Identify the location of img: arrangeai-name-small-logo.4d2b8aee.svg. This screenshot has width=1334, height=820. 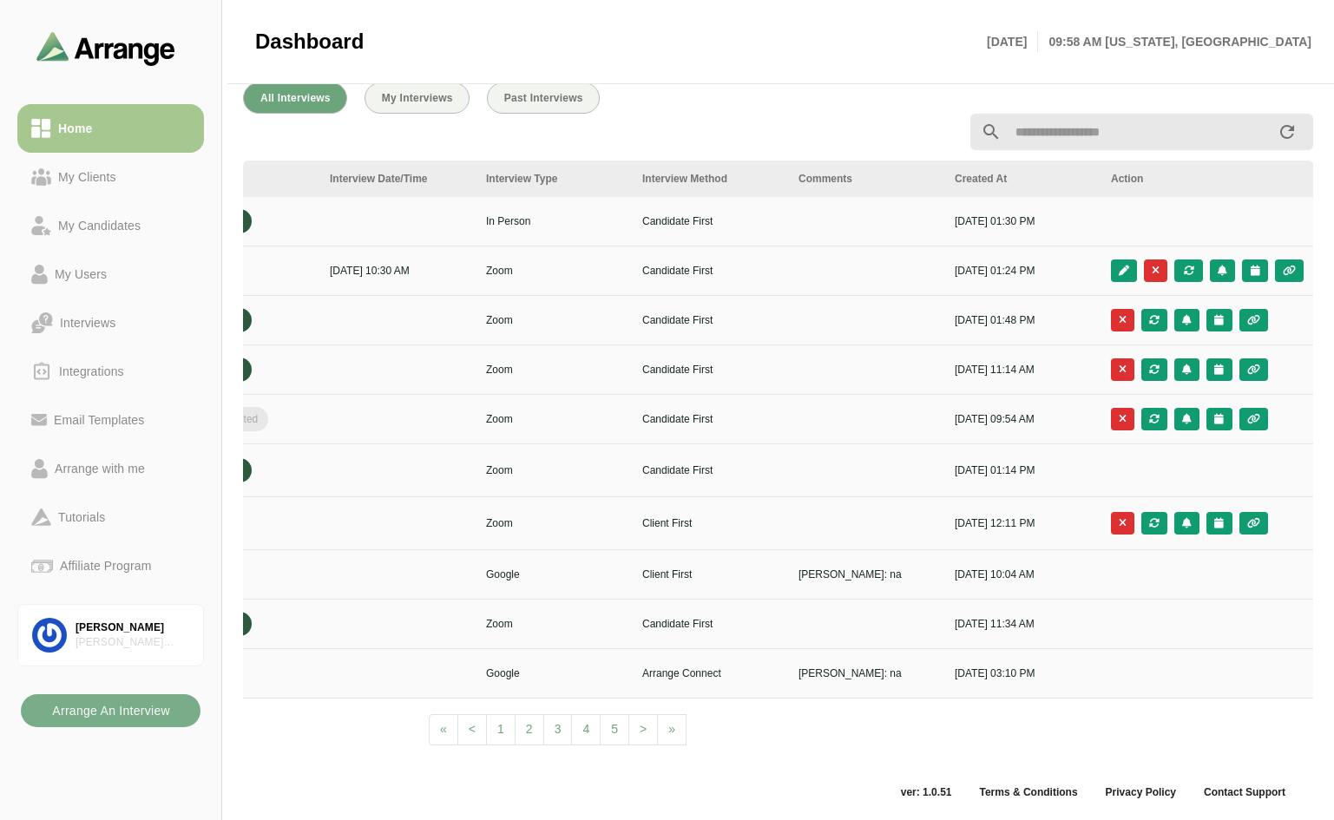
(106, 48).